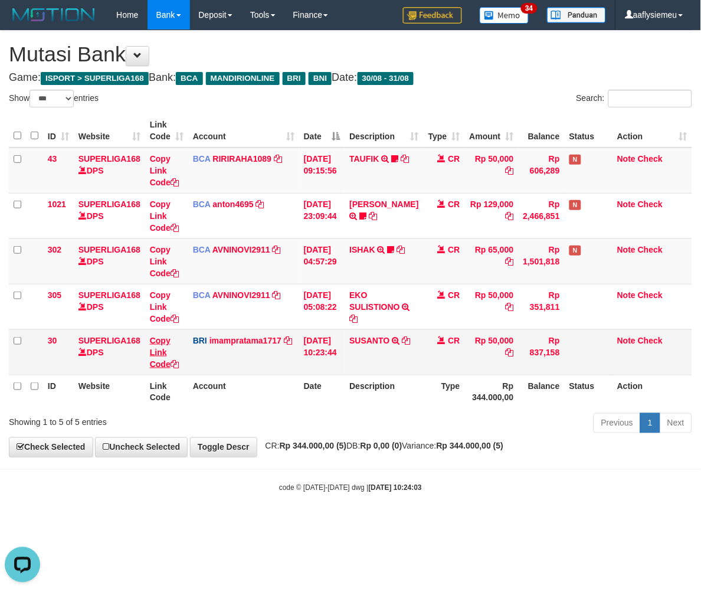 The height and width of the screenshot is (592, 701). Describe the element at coordinates (51, 447) in the screenshot. I see `a: Check Selected` at that location.